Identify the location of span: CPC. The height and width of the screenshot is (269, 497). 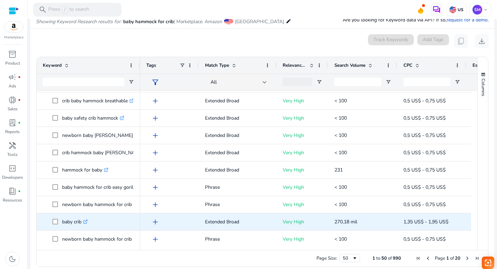
(408, 65).